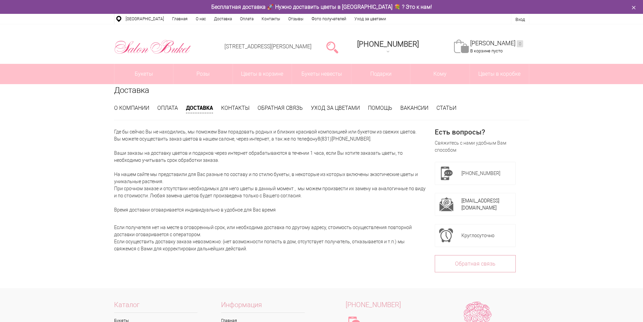 The image size is (643, 322). What do you see at coordinates (446, 108) in the screenshot?
I see `a: Статьи` at bounding box center [446, 108].